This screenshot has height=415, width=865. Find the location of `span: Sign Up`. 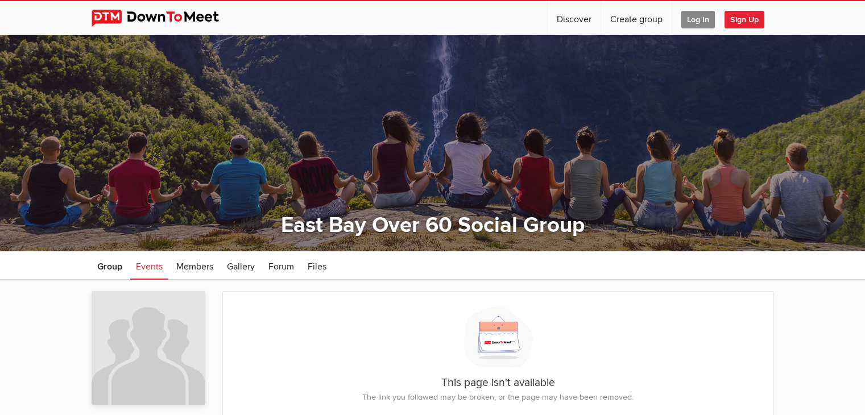

span: Sign Up is located at coordinates (744, 19).